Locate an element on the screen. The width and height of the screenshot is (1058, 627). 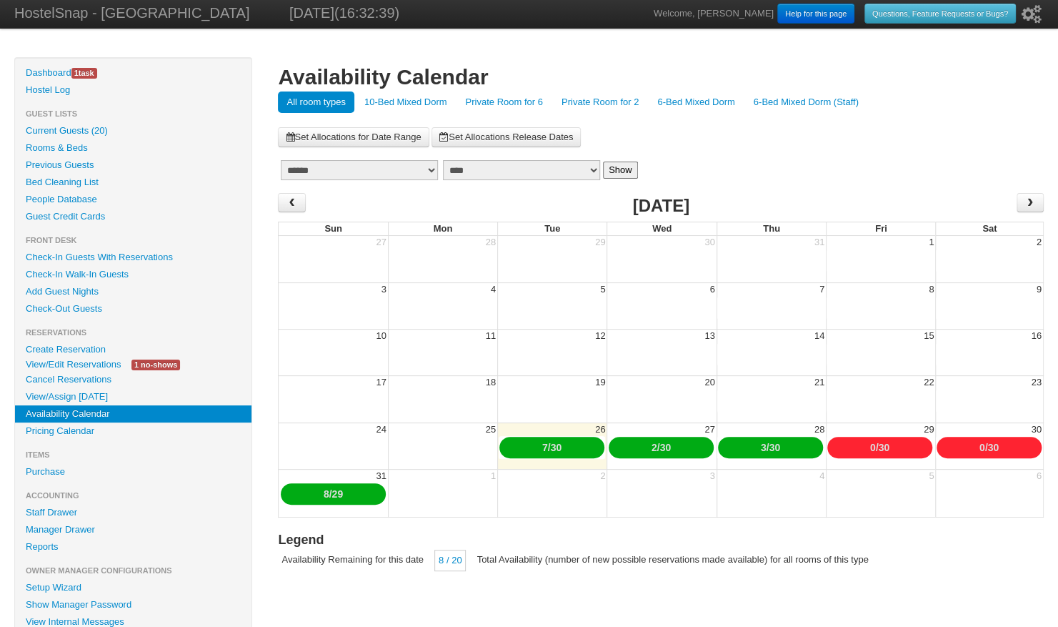
div: 28 is located at coordinates (491, 242).